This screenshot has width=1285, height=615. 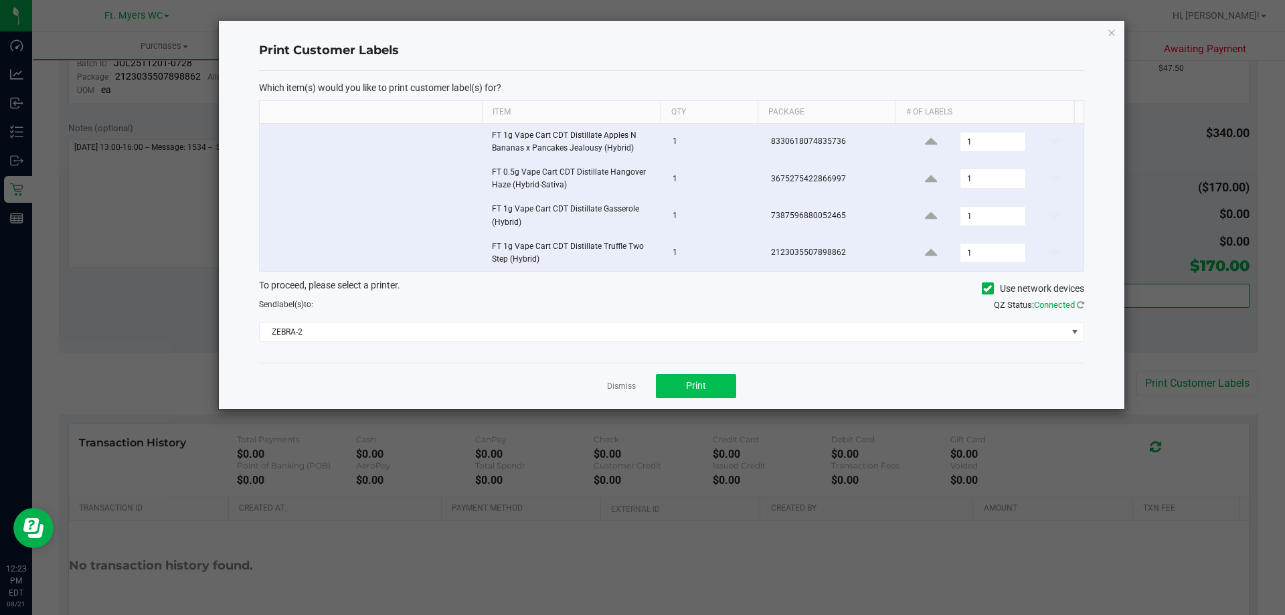 What do you see at coordinates (826, 112) in the screenshot?
I see `th: Package` at bounding box center [826, 112].